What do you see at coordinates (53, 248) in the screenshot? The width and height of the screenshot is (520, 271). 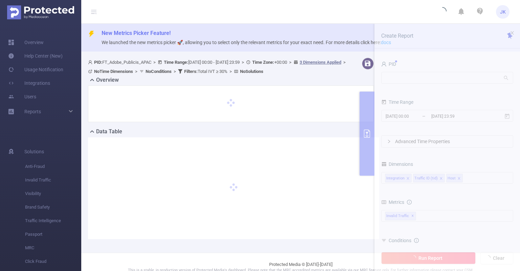 I see `span: MRC` at bounding box center [53, 248].